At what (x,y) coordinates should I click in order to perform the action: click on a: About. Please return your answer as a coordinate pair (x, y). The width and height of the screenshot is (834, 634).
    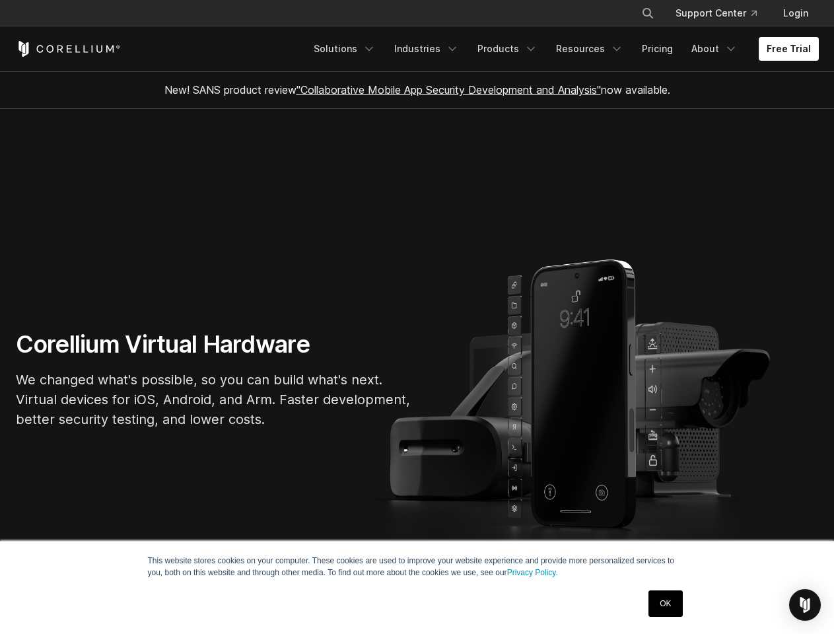
    Looking at the image, I should click on (714, 49).